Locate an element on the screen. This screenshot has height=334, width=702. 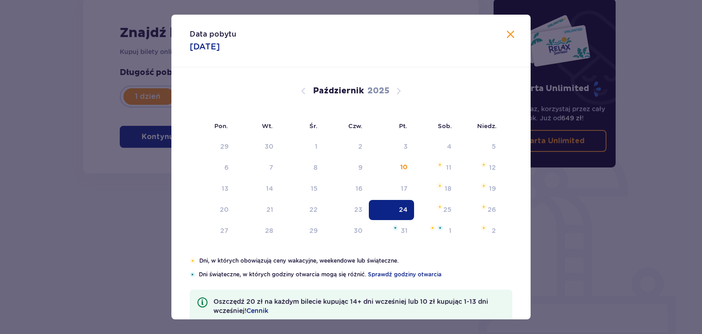
div: 3 is located at coordinates (405, 146).